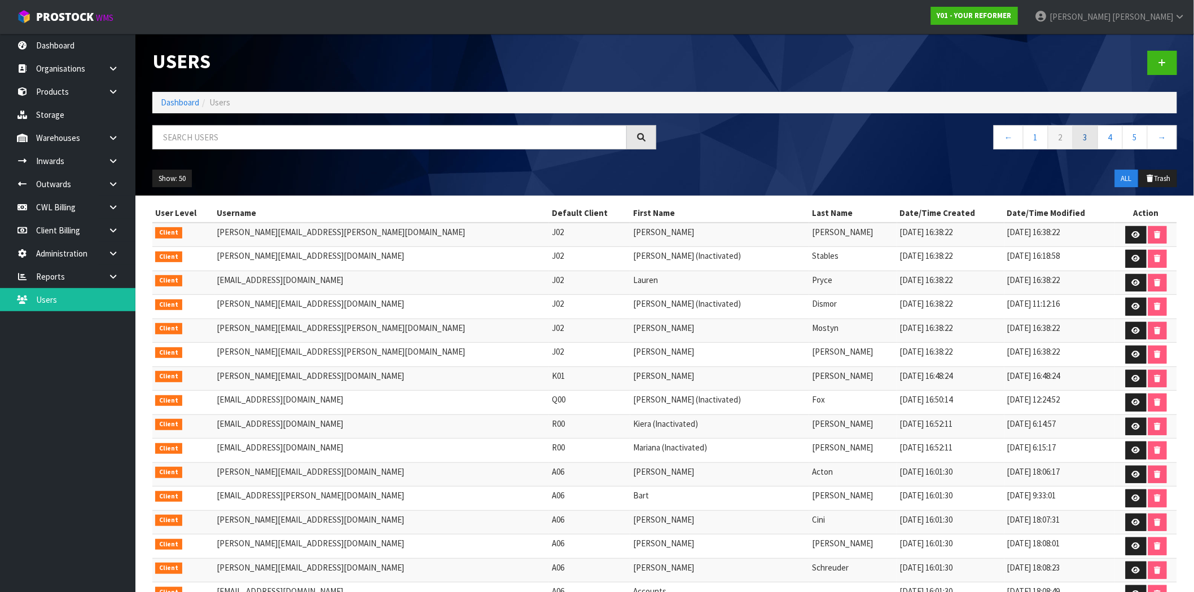 This screenshot has height=592, width=1194. Describe the element at coordinates (951, 213) in the screenshot. I see `th: Date/Time Created` at that location.